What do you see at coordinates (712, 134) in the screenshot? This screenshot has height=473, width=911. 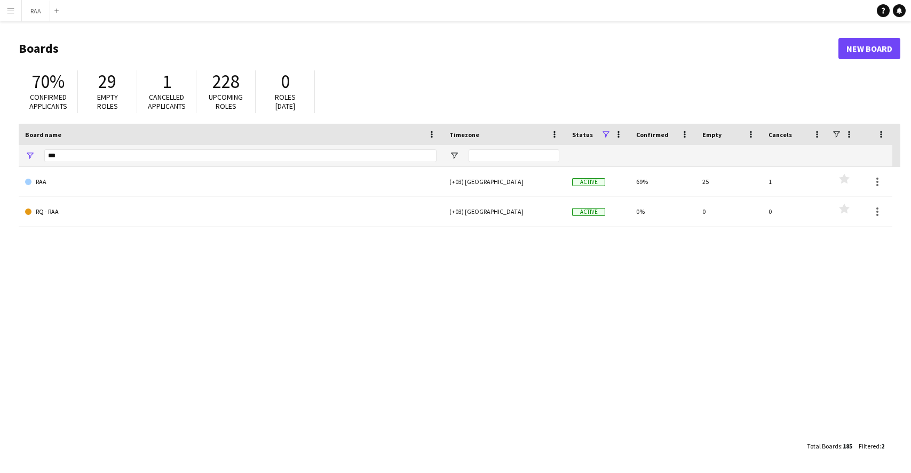 I see `span: Empty` at bounding box center [712, 134].